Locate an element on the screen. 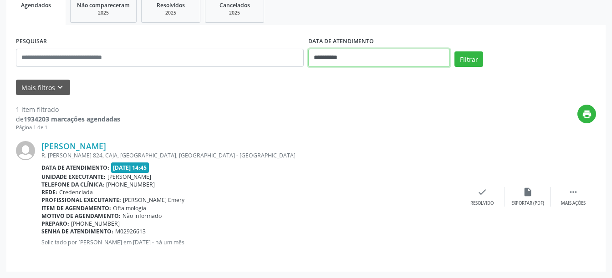  label: DATA DE ATENDIMENTO is located at coordinates (341, 41).